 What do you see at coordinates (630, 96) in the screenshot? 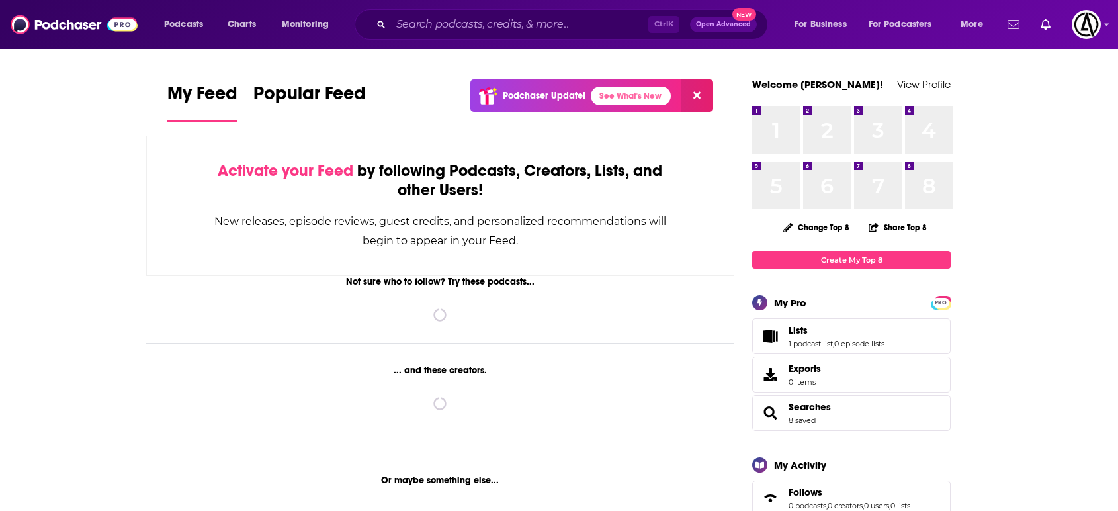
I see `a: See What's New` at bounding box center [630, 96].